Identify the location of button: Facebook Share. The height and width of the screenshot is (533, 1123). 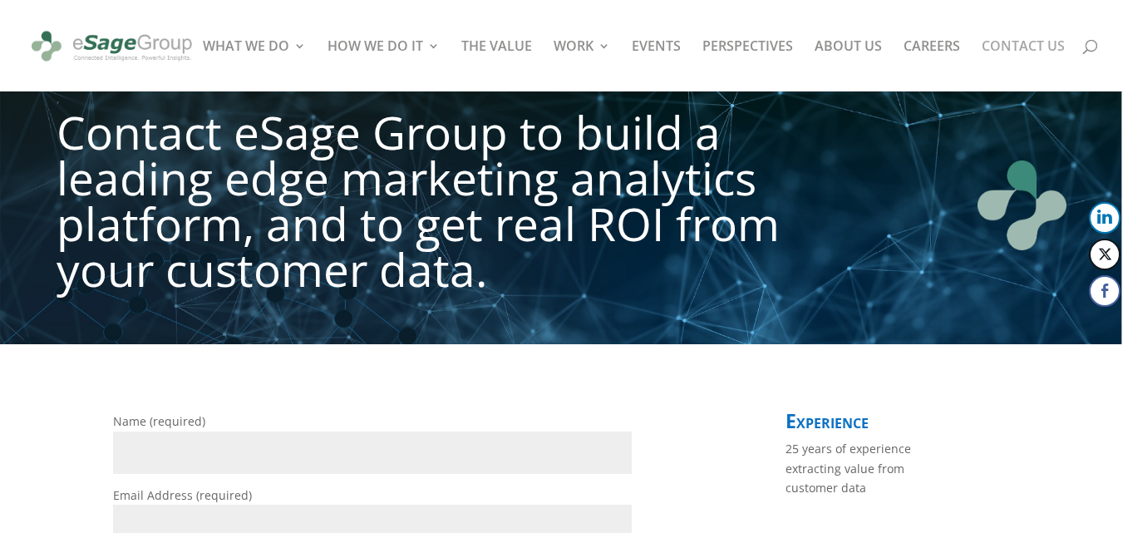
(1105, 291).